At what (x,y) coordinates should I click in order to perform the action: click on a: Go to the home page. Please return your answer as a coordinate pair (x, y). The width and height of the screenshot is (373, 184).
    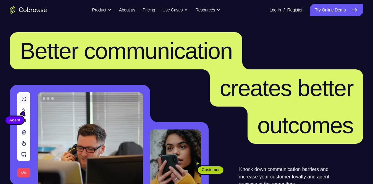
    Looking at the image, I should click on (28, 10).